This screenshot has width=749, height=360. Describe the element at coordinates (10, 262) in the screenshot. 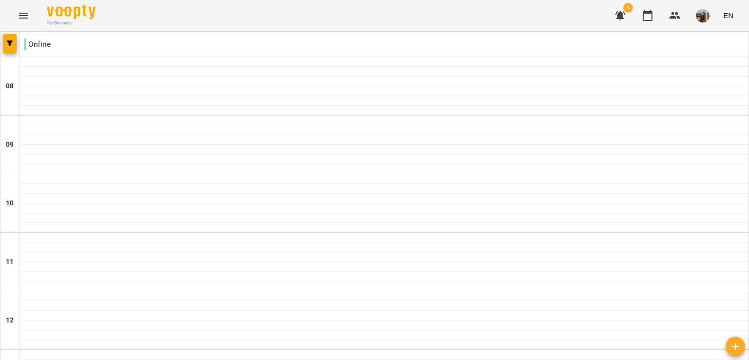

I see `h6: 11` at that location.